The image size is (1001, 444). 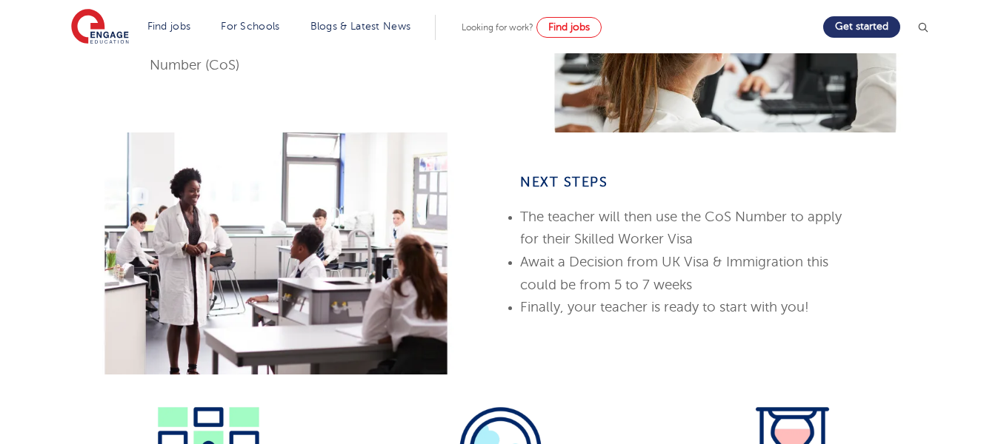 What do you see at coordinates (569, 27) in the screenshot?
I see `span: Find jobs` at bounding box center [569, 27].